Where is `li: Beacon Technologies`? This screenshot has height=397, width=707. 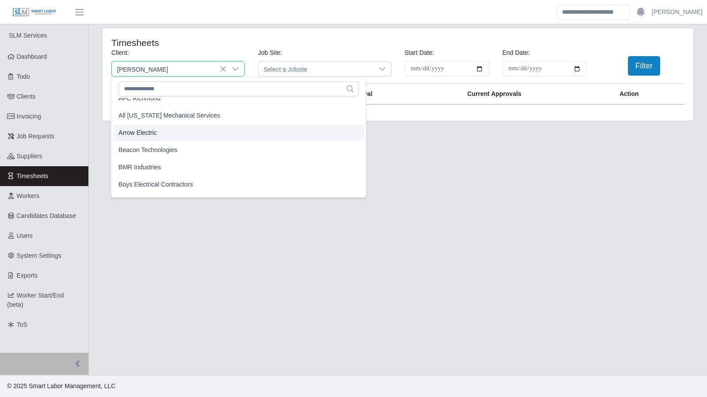
li: Beacon Technologies is located at coordinates (238, 150).